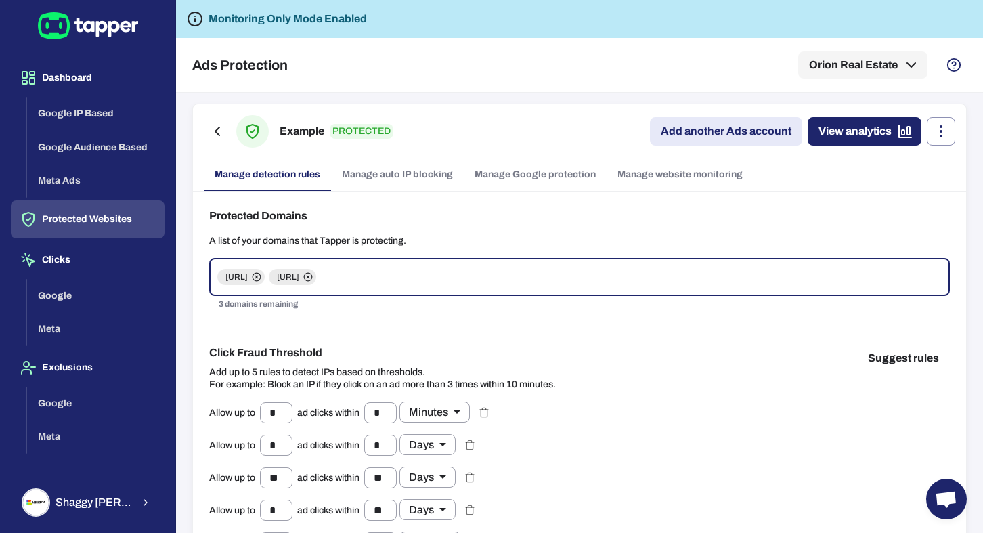  What do you see at coordinates (87, 259) in the screenshot?
I see `a: Clicks` at bounding box center [87, 259].